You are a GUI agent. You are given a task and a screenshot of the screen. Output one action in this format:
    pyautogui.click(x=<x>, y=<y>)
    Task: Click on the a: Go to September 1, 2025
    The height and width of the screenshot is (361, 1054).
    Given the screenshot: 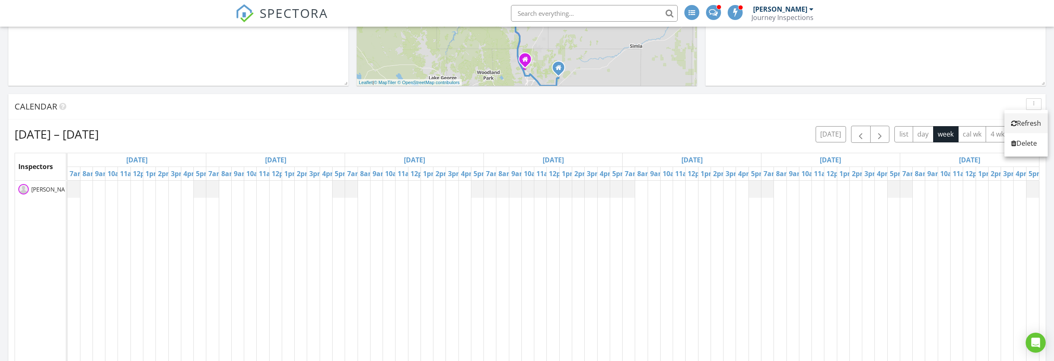 What is the action you would take?
    pyautogui.click(x=692, y=160)
    